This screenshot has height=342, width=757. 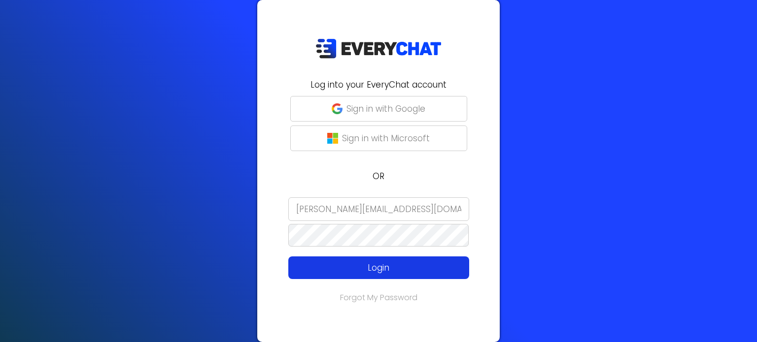 I want to click on p: Login, so click(x=378, y=268).